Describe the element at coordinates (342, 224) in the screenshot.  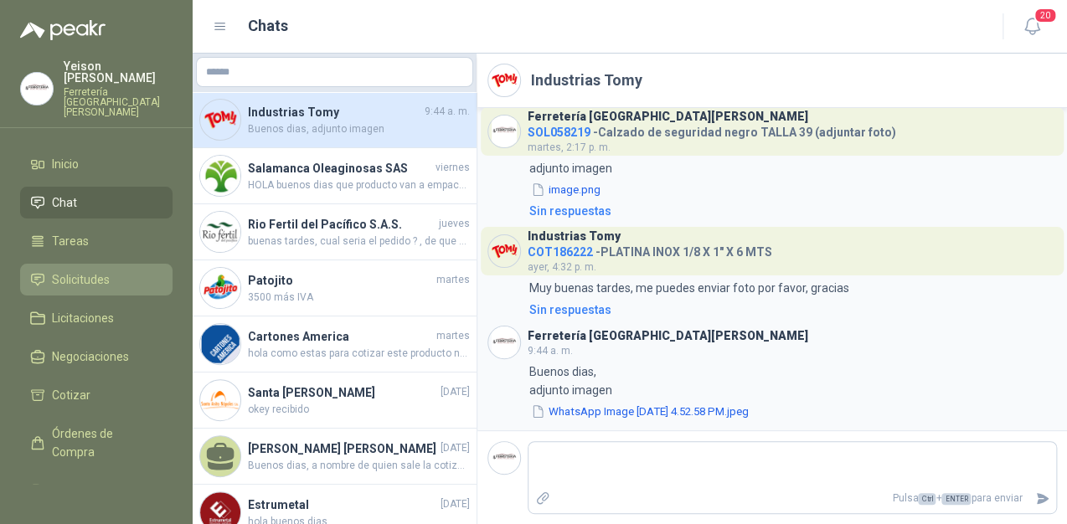
I see `h4: Rio Fertil del Pacífico S.A.S.` at that location.